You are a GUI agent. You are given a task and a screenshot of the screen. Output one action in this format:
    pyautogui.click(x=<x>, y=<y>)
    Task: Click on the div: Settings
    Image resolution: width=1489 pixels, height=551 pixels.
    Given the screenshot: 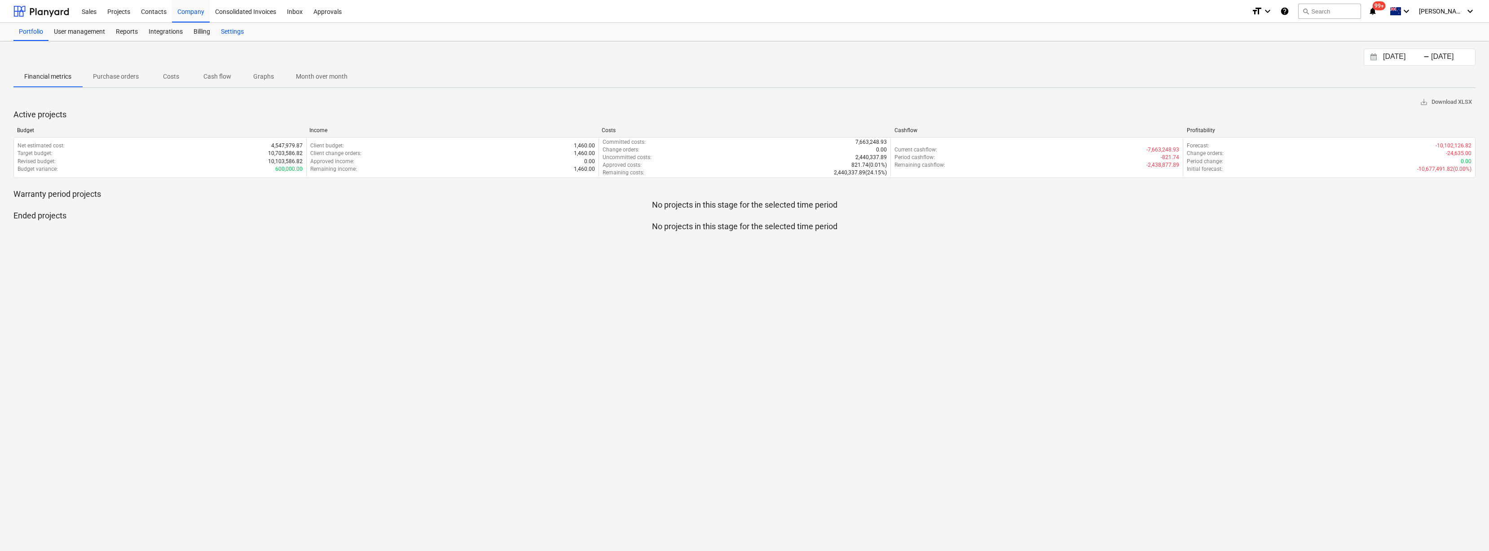 What is the action you would take?
    pyautogui.click(x=232, y=32)
    